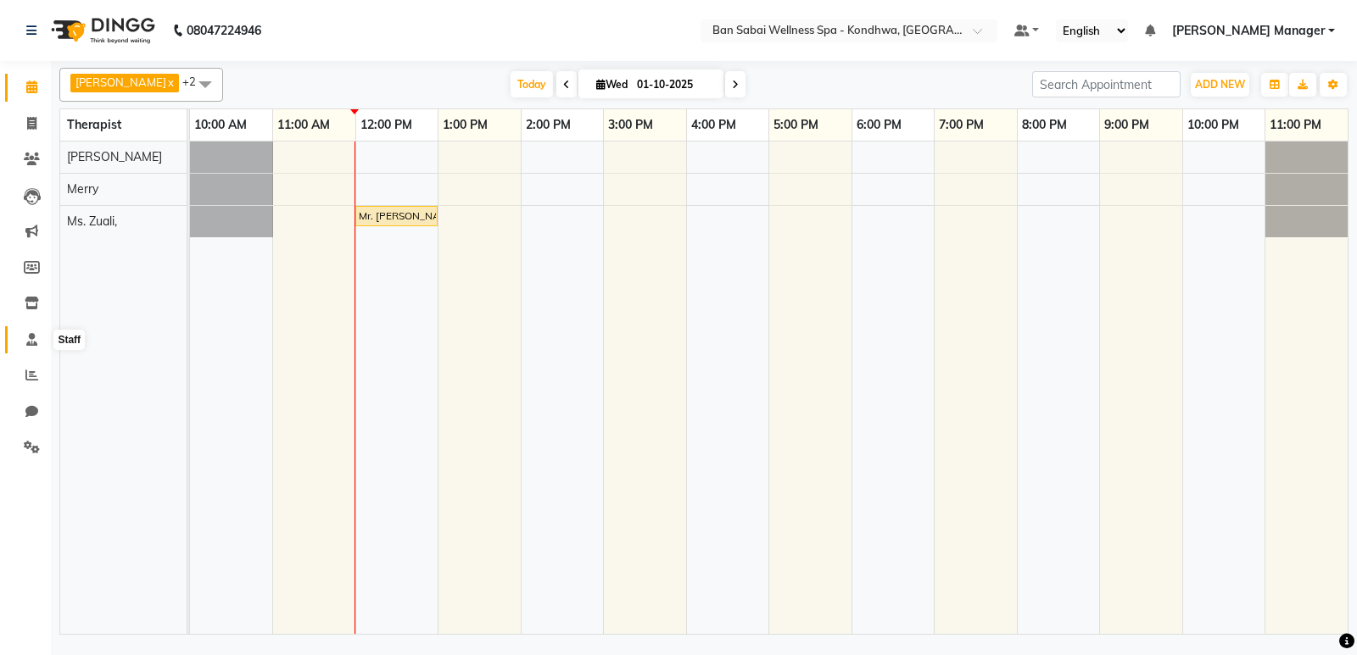  What do you see at coordinates (94, 125) in the screenshot?
I see `span: Therapist` at bounding box center [94, 125].